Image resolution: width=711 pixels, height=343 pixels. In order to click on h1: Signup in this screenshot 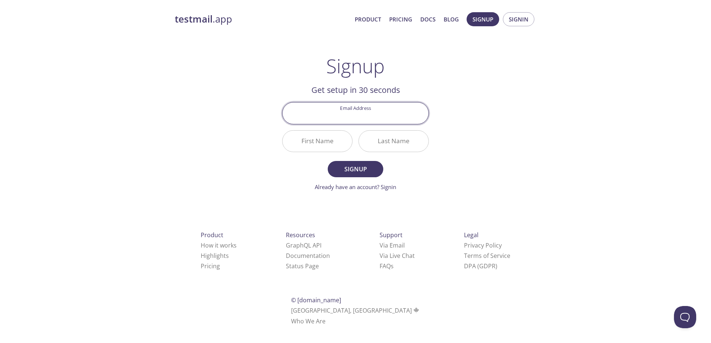, I will do `click(355, 66)`.